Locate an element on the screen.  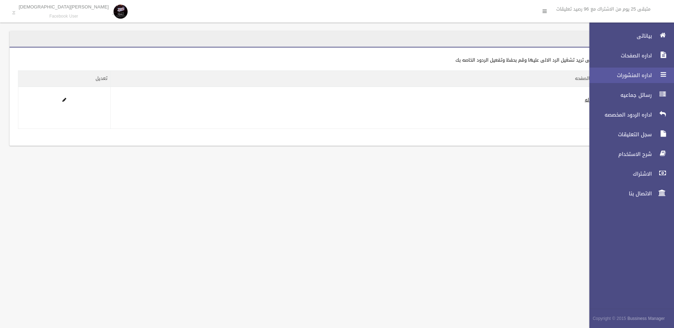
span: Copyright © 2015 is located at coordinates (609, 319).